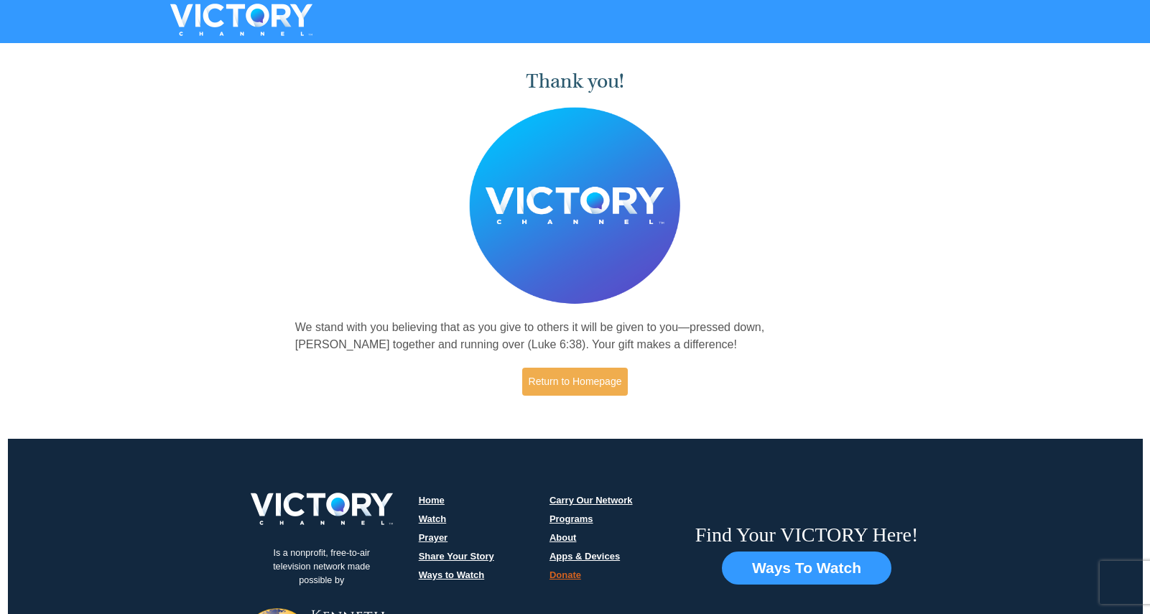 This screenshot has height=614, width=1150. I want to click on a: Carry Our Network, so click(591, 500).